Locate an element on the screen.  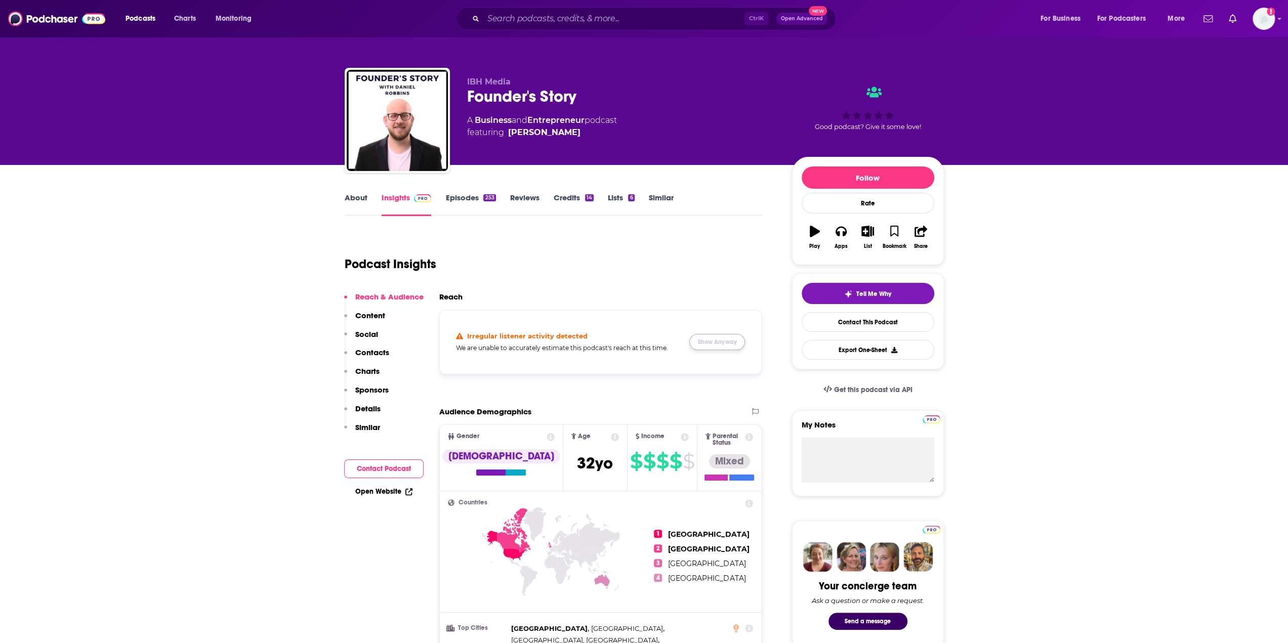
a: InsightsPodchaser Pro is located at coordinates (406, 204).